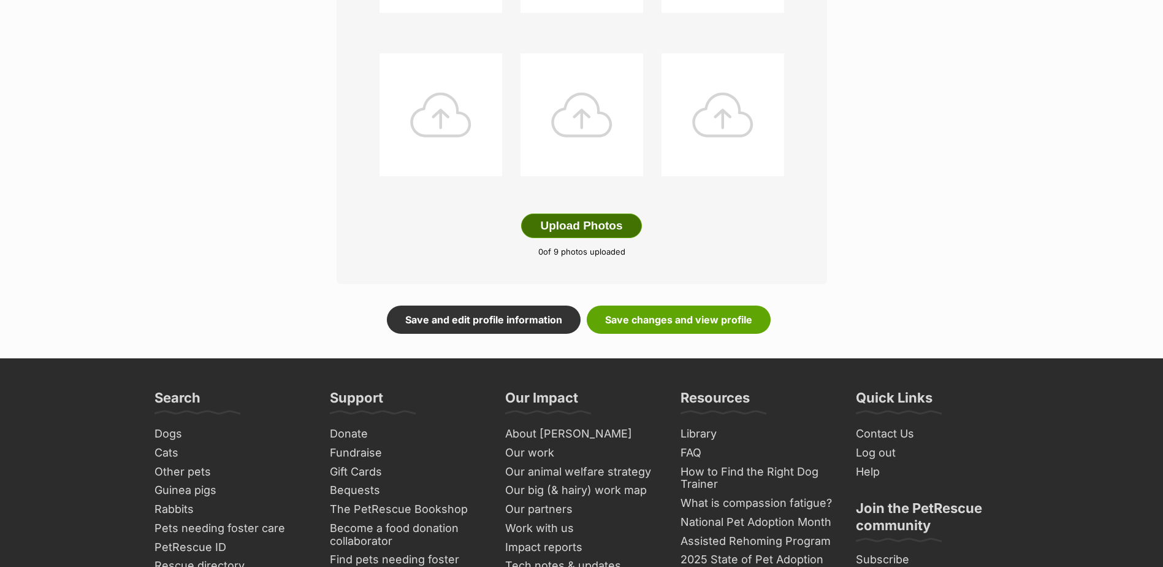  I want to click on a: Our big (& hairy) work map, so click(582, 490).